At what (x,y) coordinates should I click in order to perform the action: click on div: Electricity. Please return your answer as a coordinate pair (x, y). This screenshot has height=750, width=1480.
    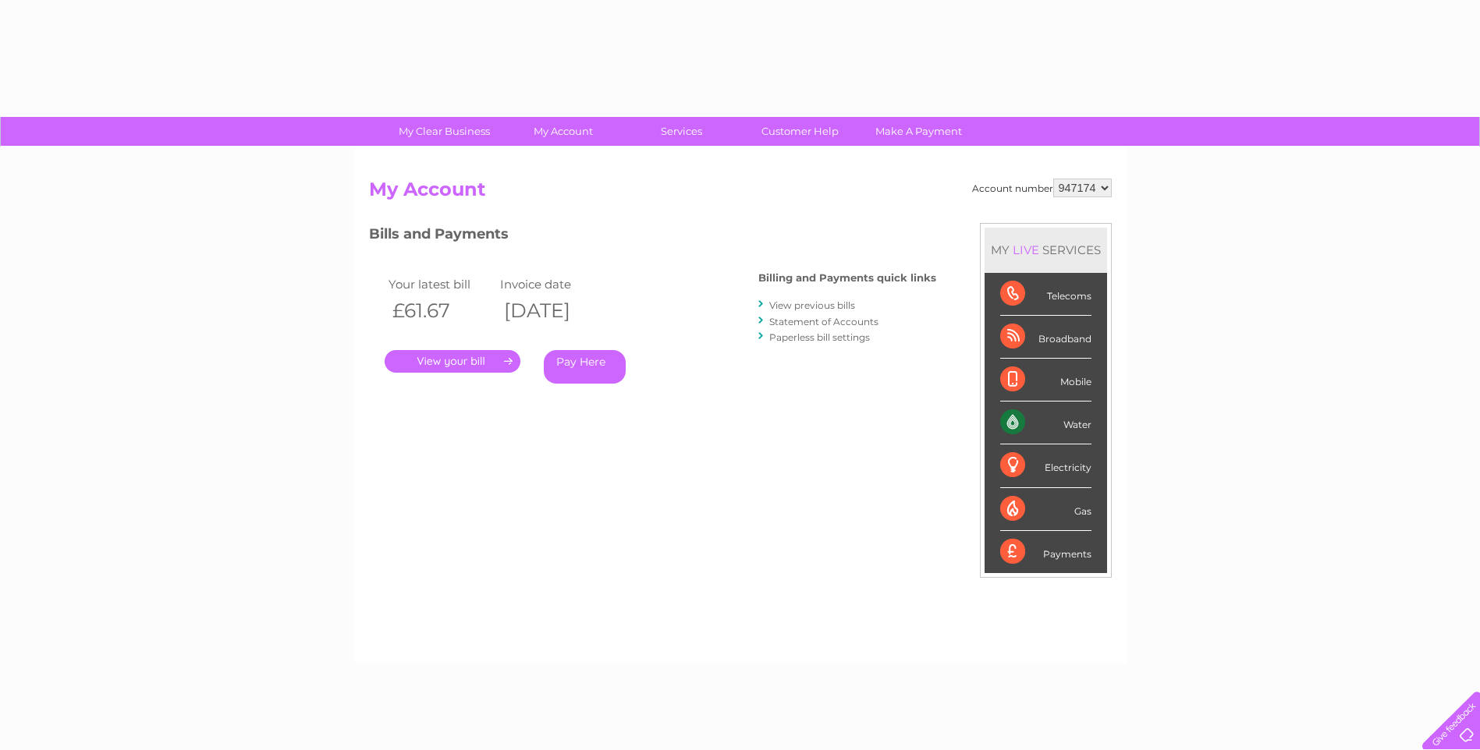
    Looking at the image, I should click on (1045, 466).